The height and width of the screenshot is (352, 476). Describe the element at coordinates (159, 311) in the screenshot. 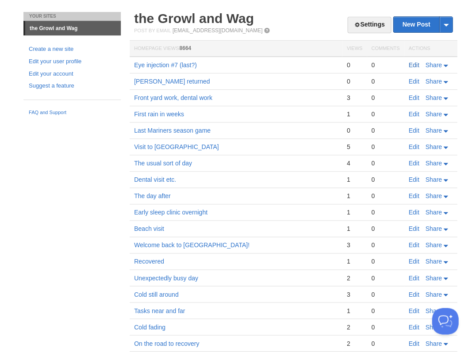

I see `a: Tasks near and far` at that location.